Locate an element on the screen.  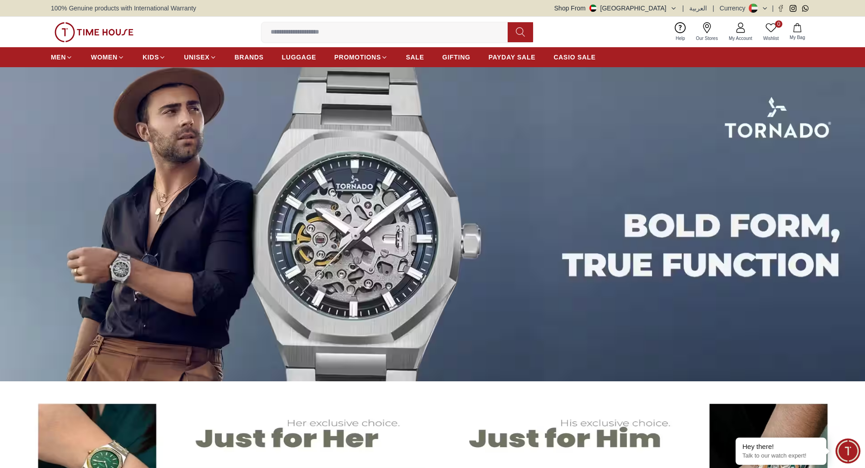
div: Hey there! is located at coordinates (781, 447).